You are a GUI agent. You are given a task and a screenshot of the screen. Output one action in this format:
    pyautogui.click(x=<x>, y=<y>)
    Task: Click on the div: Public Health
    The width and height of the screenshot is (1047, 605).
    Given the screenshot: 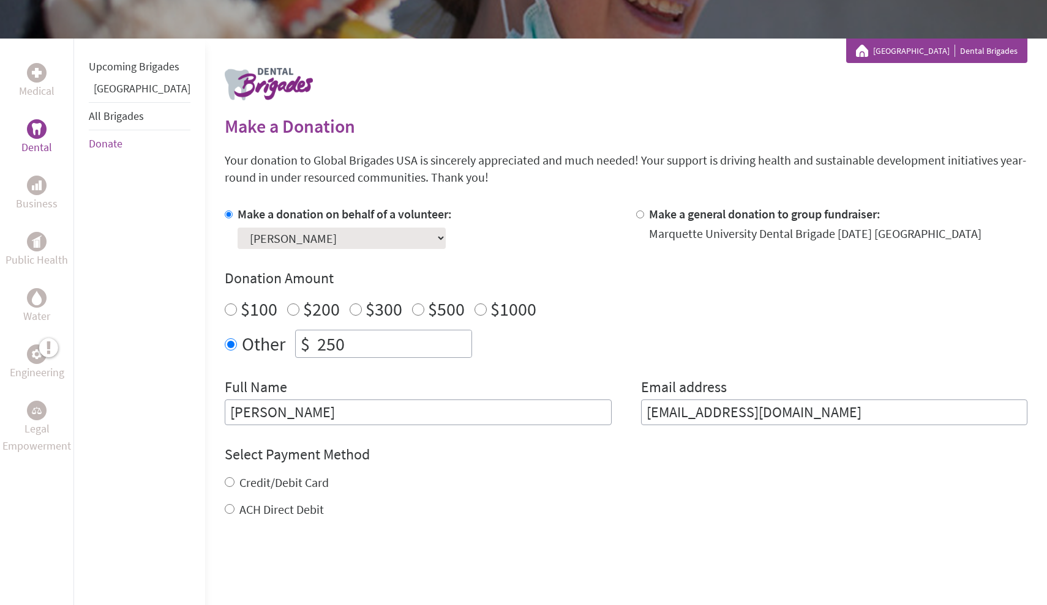 What is the action you would take?
    pyautogui.click(x=37, y=242)
    